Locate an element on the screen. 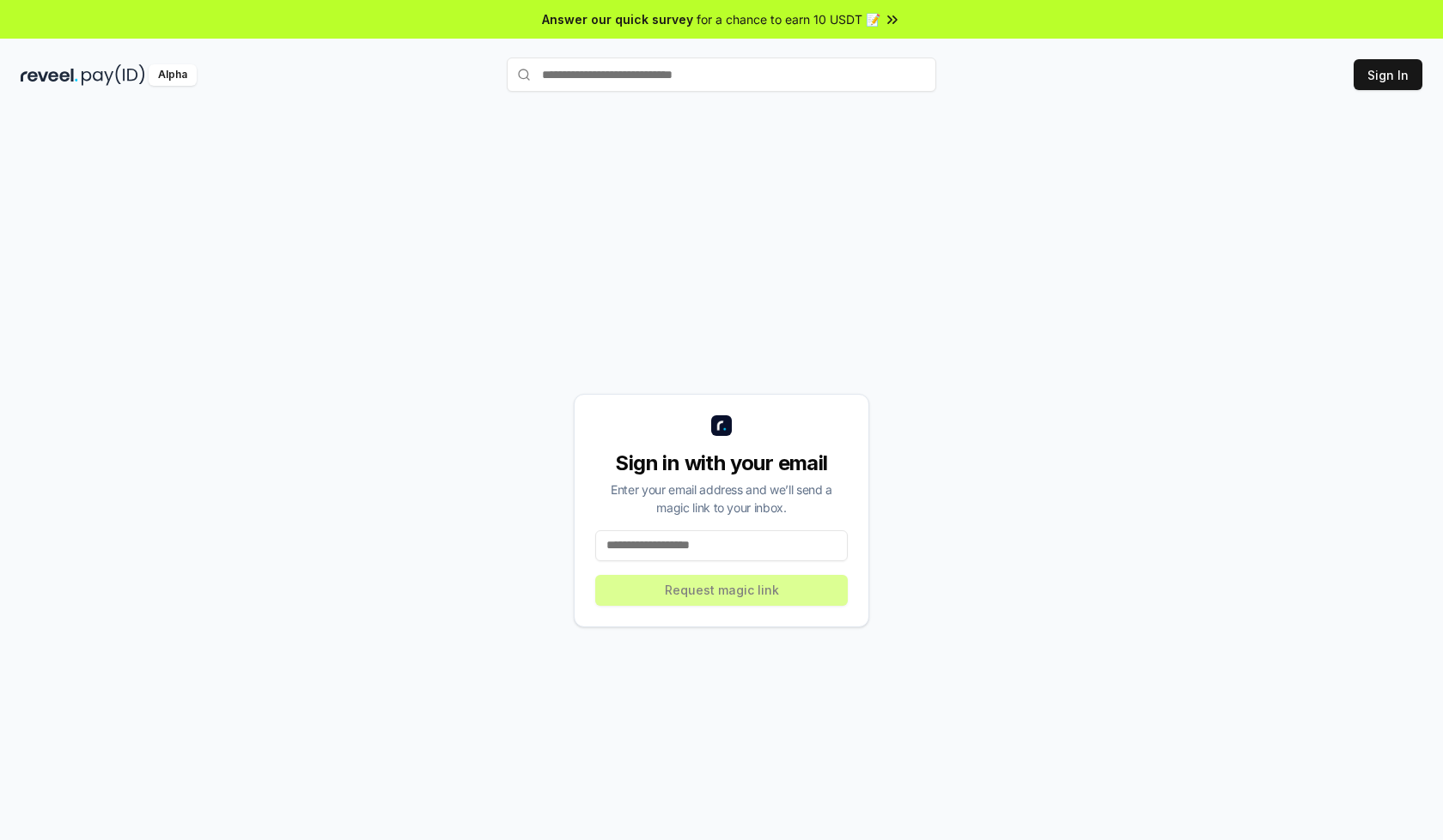  span: Answer our quick survey is located at coordinates (617, 18).